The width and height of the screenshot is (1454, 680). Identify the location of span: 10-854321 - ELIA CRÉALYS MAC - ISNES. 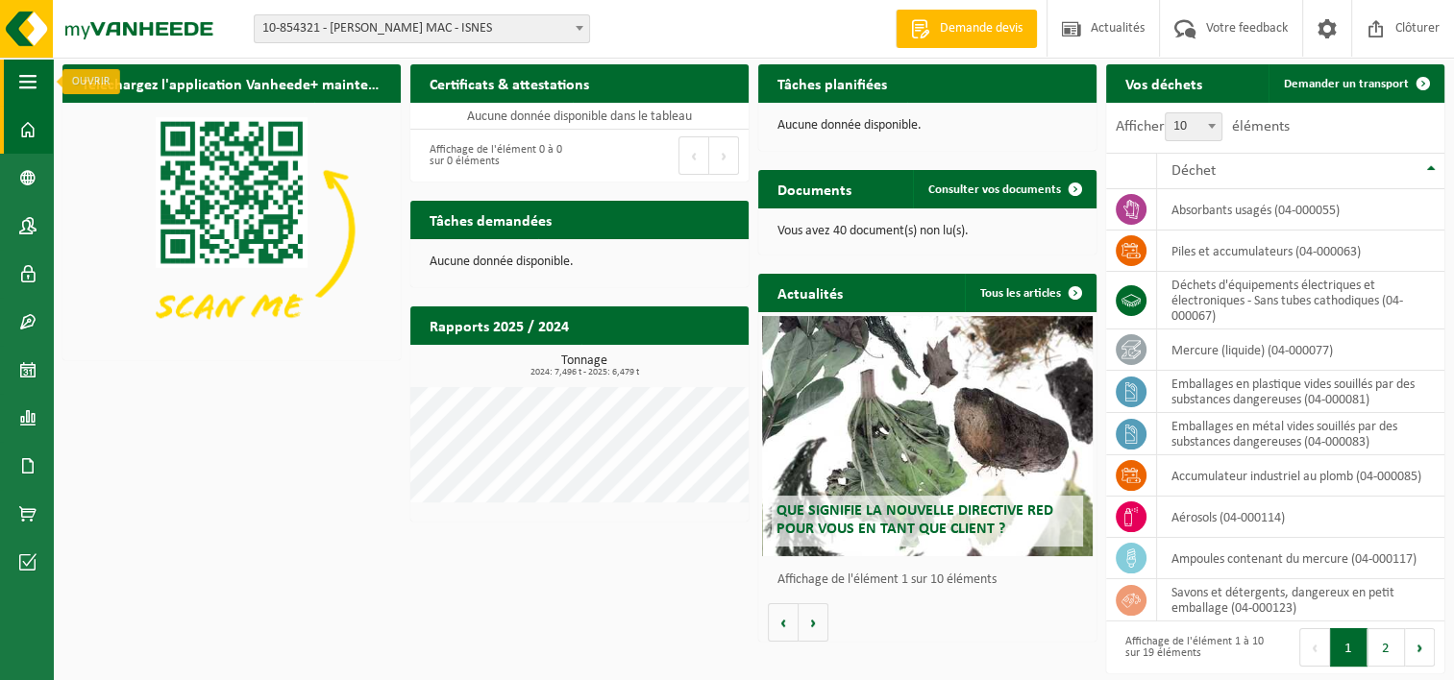
(422, 29).